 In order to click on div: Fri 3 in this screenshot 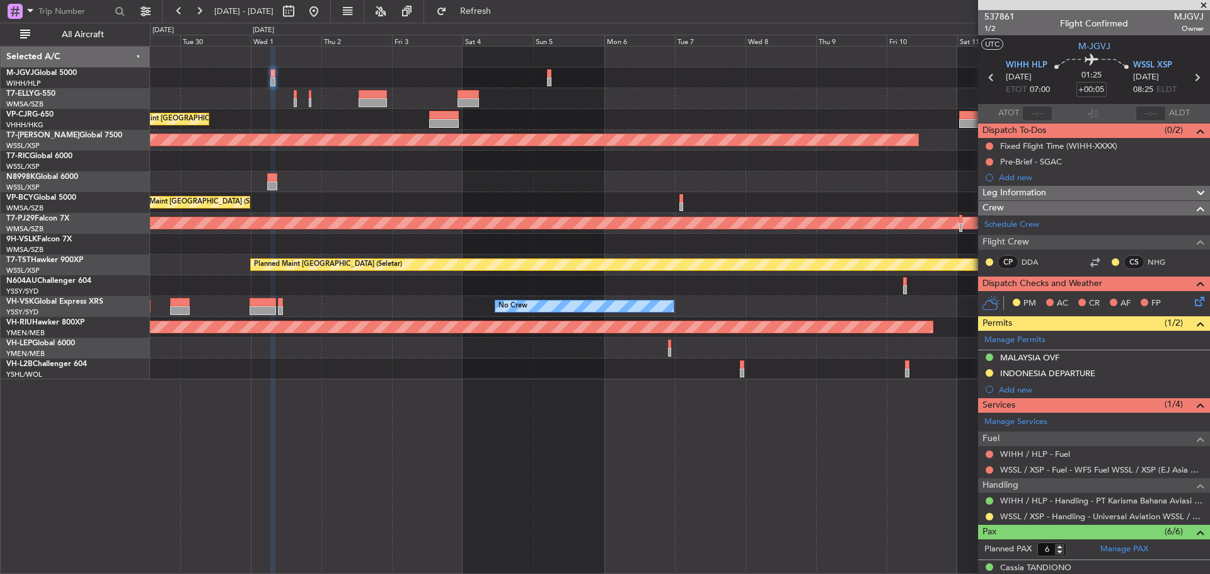, I will do `click(427, 40)`.